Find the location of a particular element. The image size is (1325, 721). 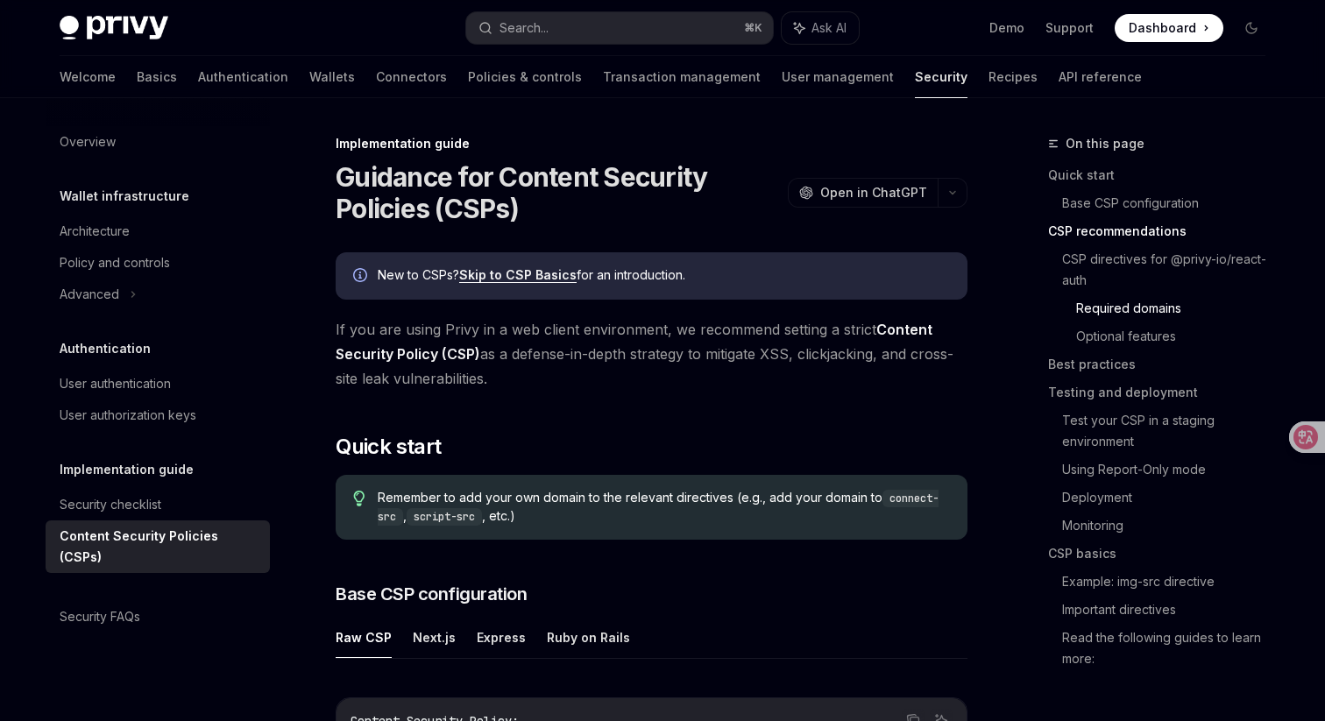

a: CSP directives for @privy-io/react-auth is located at coordinates (1170, 270).